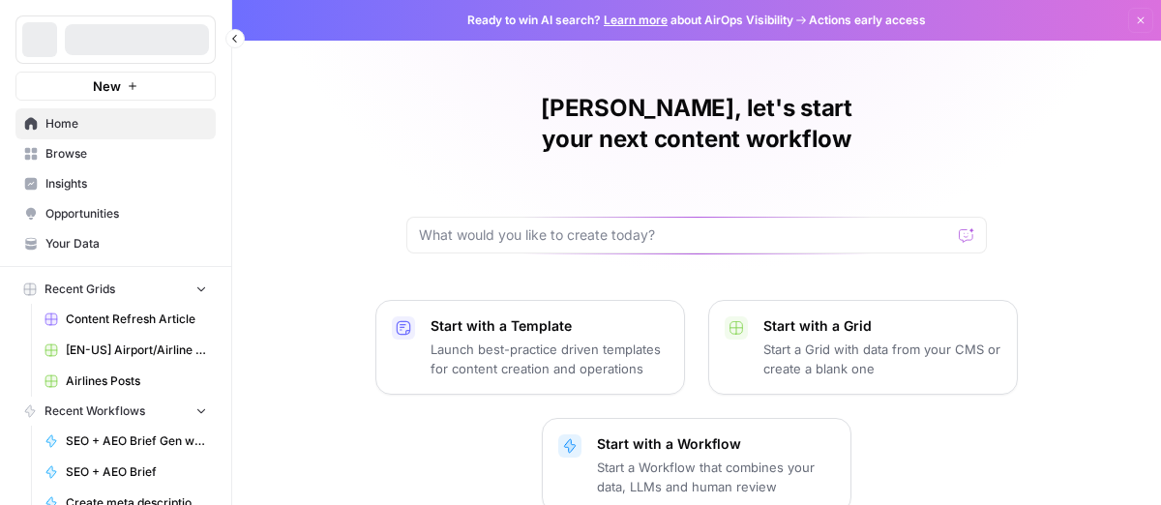 This screenshot has height=505, width=1161. I want to click on a: Insights, so click(115, 184).